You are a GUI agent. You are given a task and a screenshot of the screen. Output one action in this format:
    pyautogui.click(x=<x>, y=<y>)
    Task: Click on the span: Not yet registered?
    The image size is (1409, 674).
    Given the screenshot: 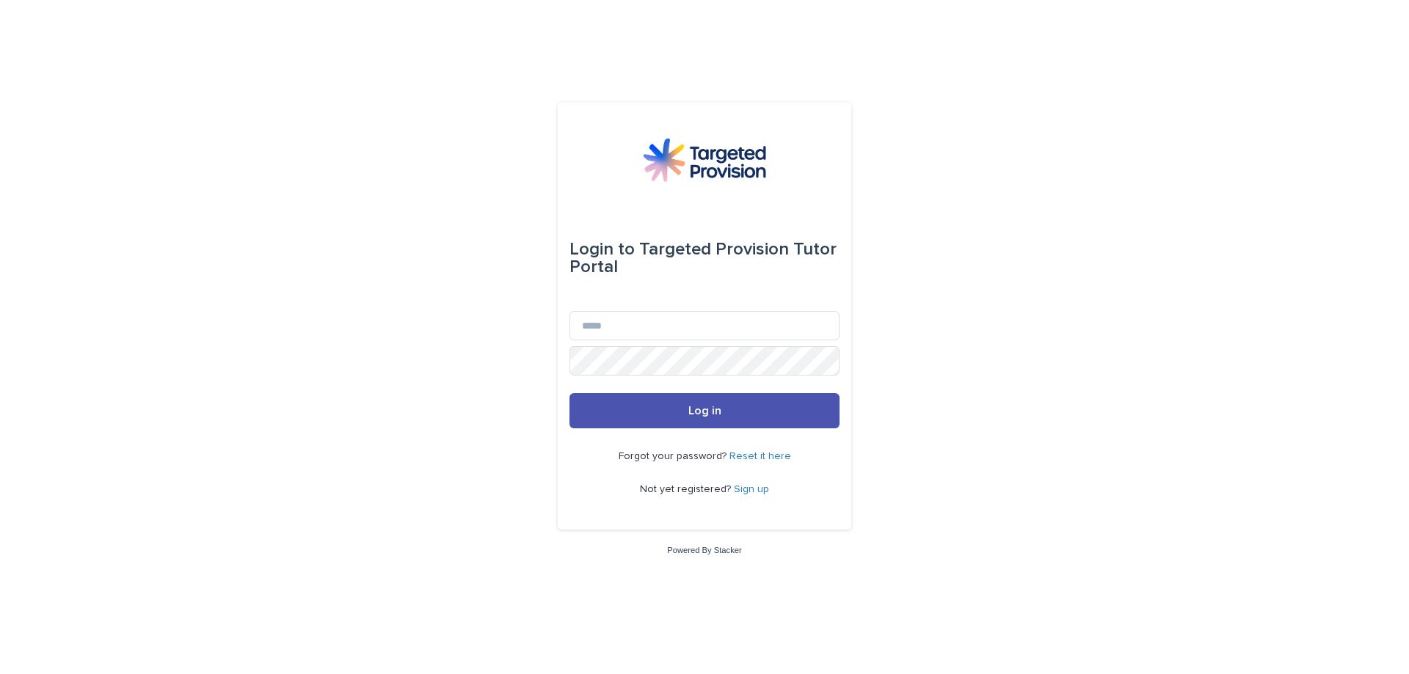 What is the action you would take?
    pyautogui.click(x=687, y=489)
    